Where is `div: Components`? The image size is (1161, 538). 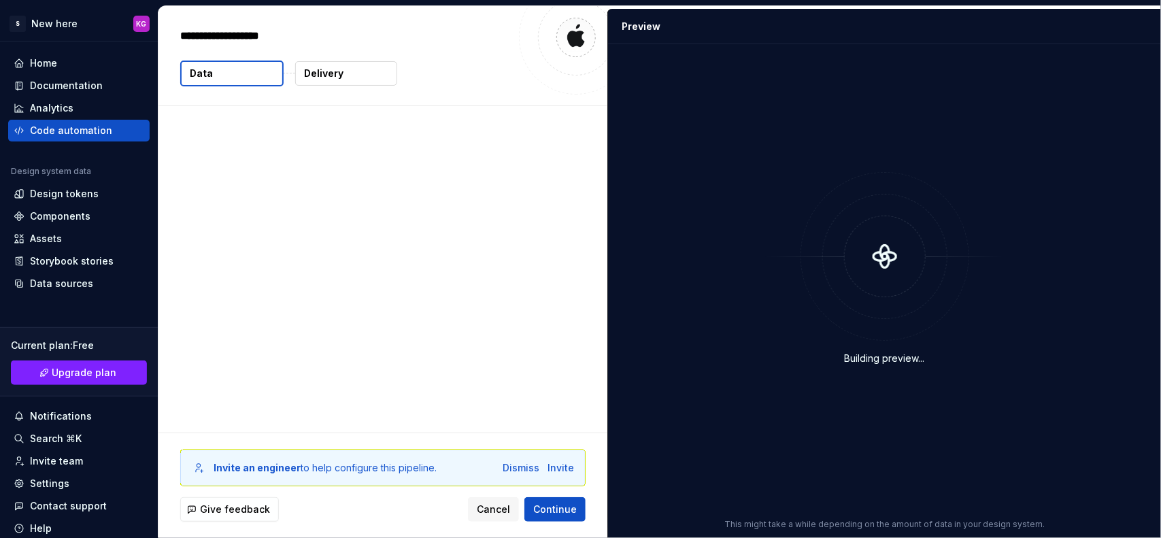 div: Components is located at coordinates (60, 216).